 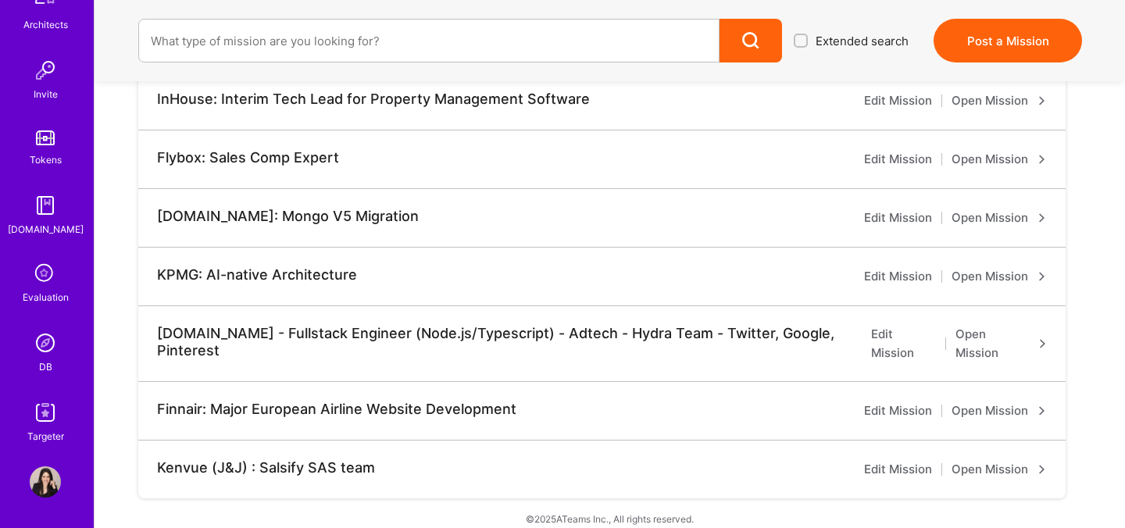 I want to click on div: Targeter, so click(x=45, y=436).